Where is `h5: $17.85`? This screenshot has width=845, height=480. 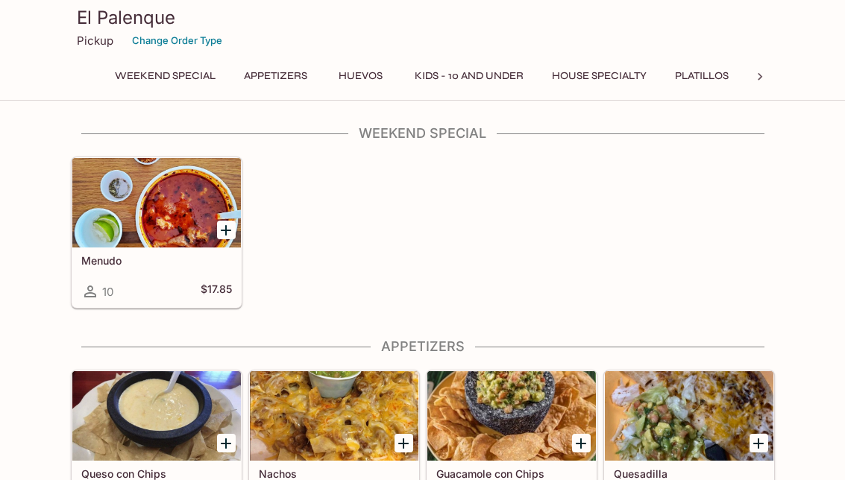 h5: $17.85 is located at coordinates (216, 292).